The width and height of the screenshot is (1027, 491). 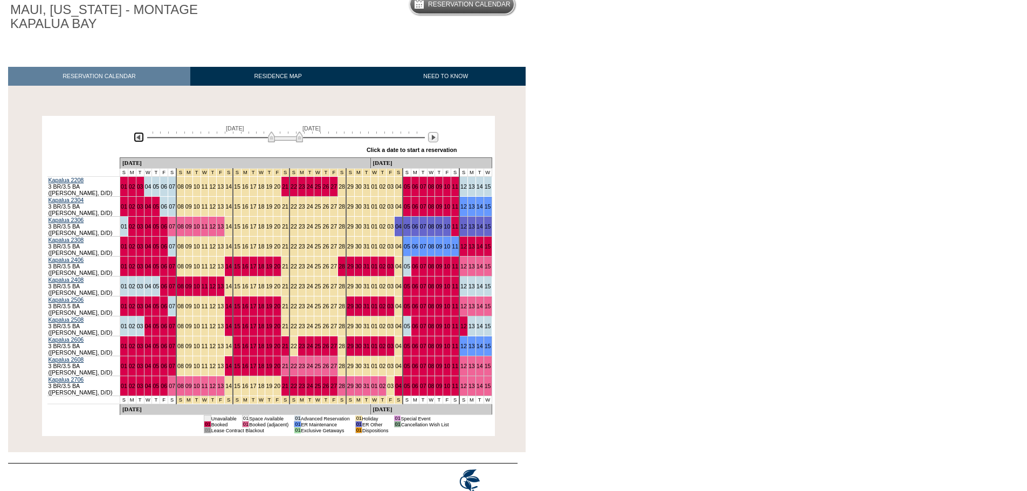 I want to click on a: NEED TO KNOW, so click(x=445, y=76).